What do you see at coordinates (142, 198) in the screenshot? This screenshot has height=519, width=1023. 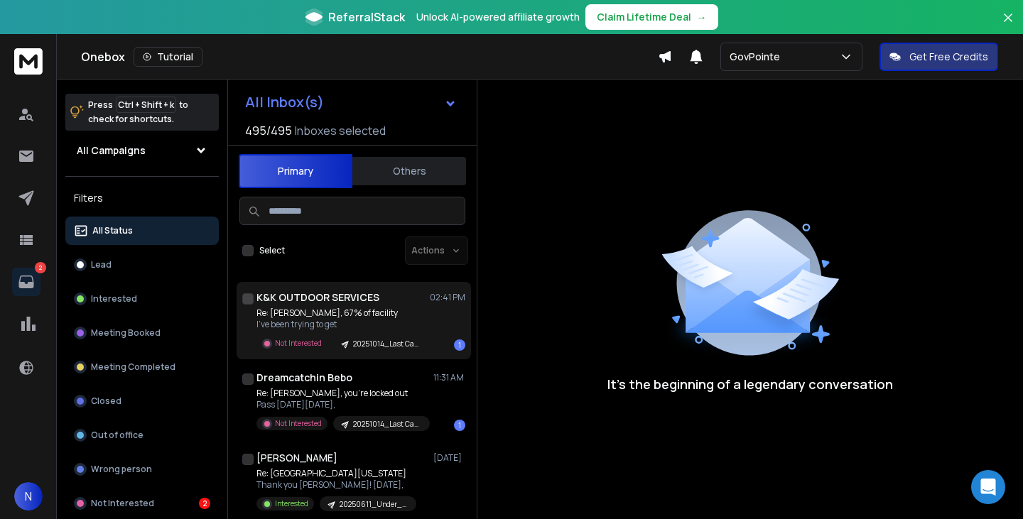 I see `h3: Filters` at bounding box center [142, 198].